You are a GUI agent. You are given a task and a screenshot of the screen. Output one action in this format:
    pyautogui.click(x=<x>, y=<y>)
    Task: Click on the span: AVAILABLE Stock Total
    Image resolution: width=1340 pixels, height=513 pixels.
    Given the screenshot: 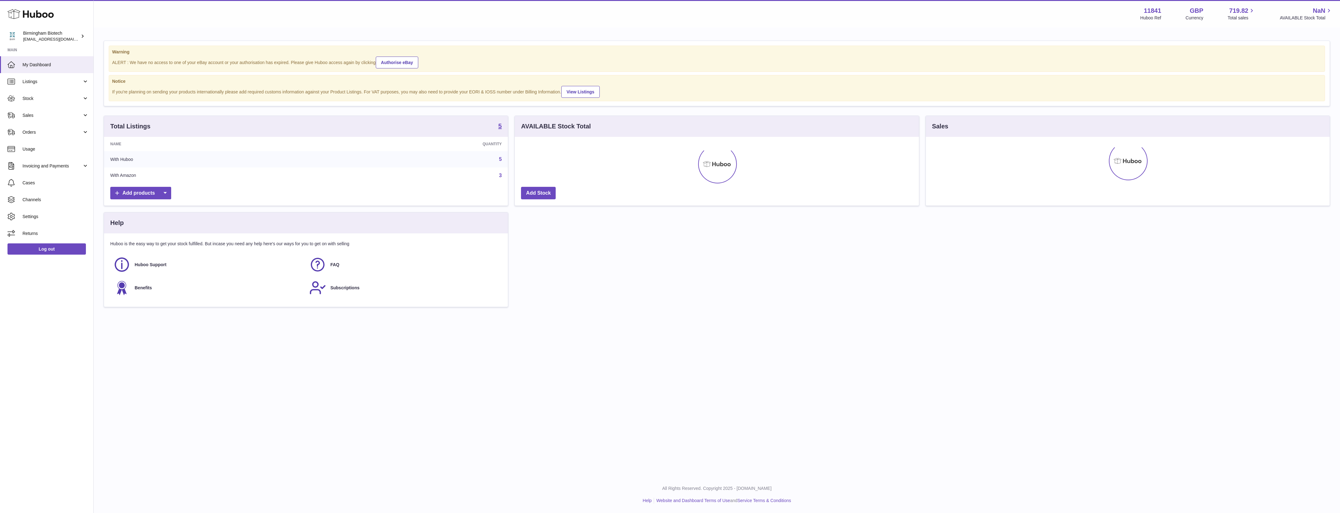 What is the action you would take?
    pyautogui.click(x=1306, y=18)
    